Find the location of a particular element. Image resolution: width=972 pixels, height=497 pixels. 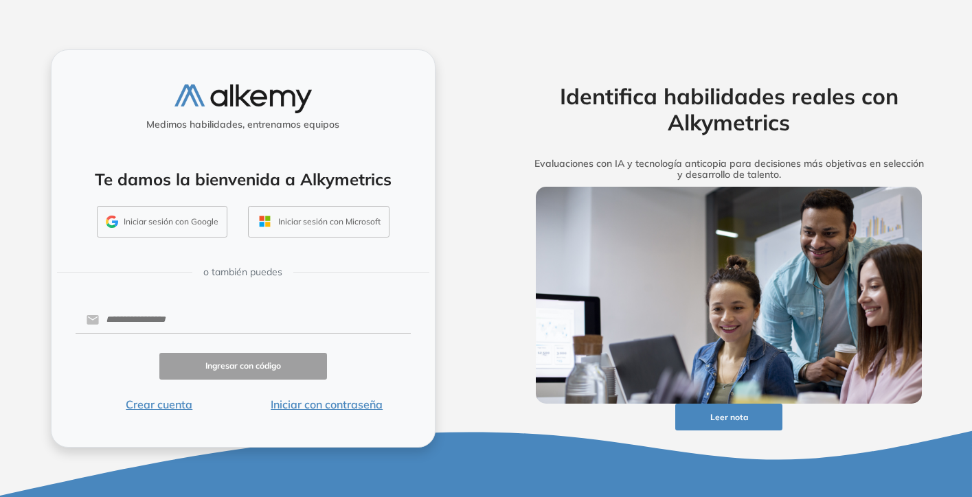

button: Leer nota is located at coordinates (729, 417).